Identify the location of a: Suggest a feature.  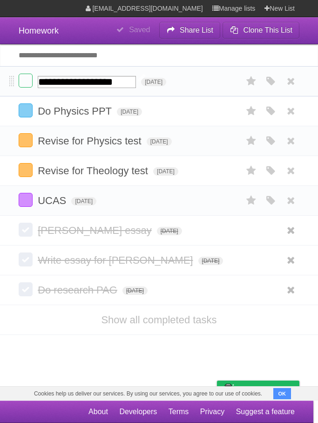
(266, 412).